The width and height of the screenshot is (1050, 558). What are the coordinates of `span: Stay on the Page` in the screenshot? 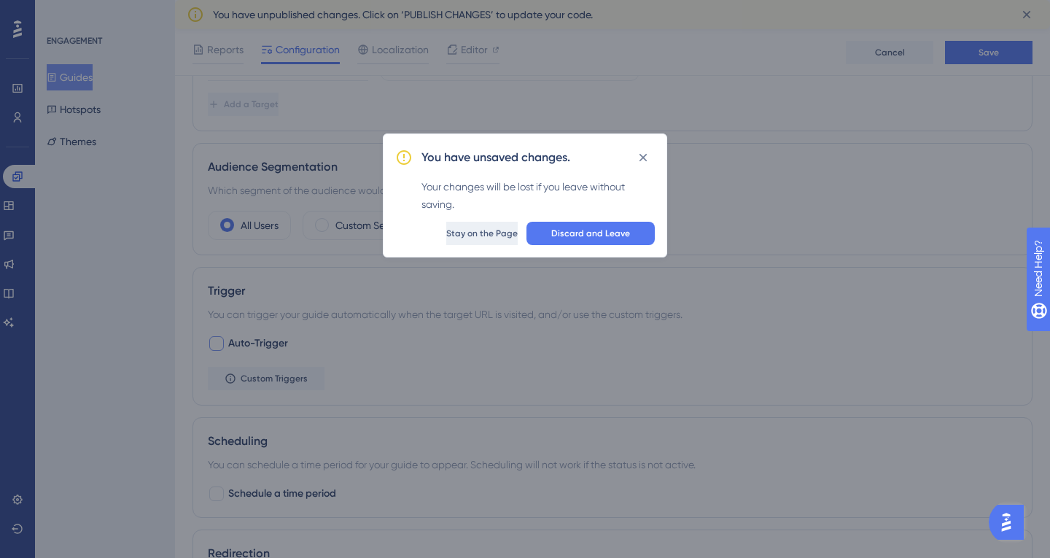 It's located at (482, 233).